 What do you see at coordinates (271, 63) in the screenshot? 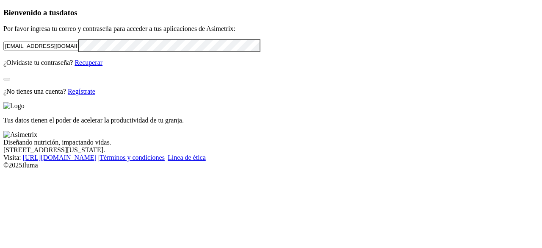
I see `p: ¿Olvidaste tu contraseña?` at bounding box center [271, 63].